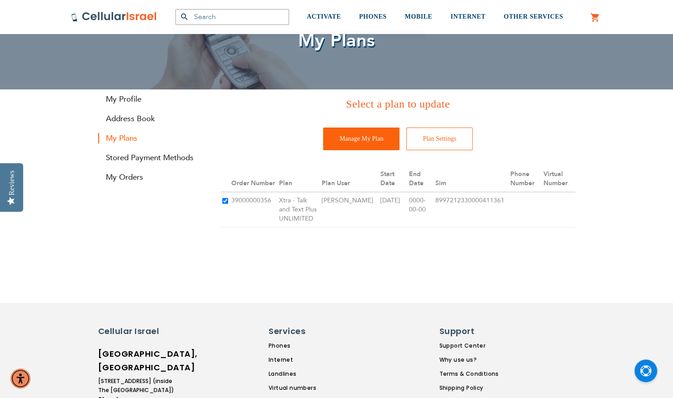  What do you see at coordinates (361, 139) in the screenshot?
I see `input: Manage My Plan` at bounding box center [361, 139].